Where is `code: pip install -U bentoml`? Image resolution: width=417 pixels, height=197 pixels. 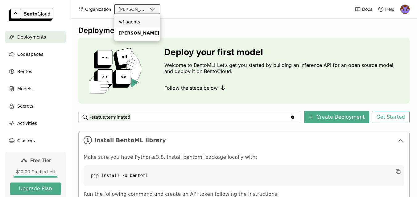
code: pip install -U bentoml is located at coordinates (244, 176).